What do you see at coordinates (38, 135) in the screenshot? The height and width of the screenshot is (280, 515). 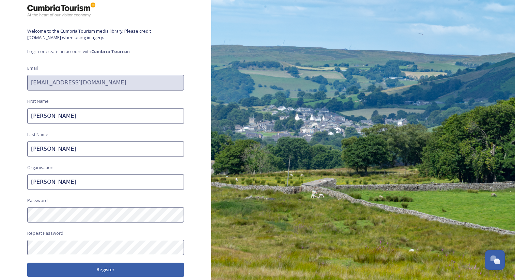 I see `span: Last Name` at bounding box center [38, 135].